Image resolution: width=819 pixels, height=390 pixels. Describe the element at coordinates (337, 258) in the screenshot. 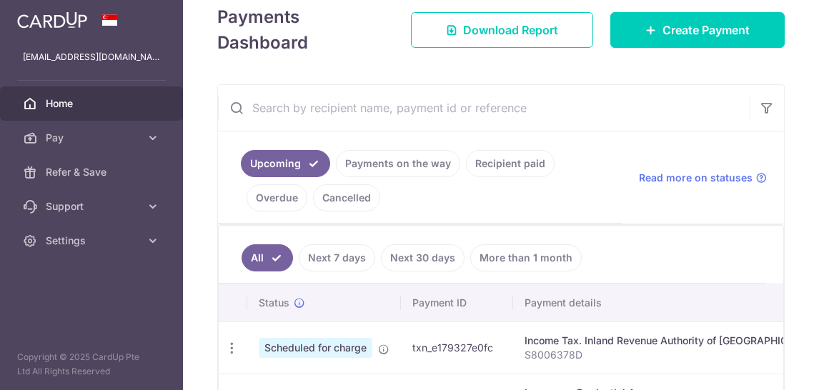

I see `a: Next 7 days` at that location.